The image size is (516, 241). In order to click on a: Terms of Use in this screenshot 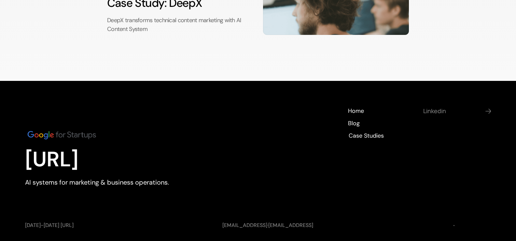, I will do `click(435, 225)`.